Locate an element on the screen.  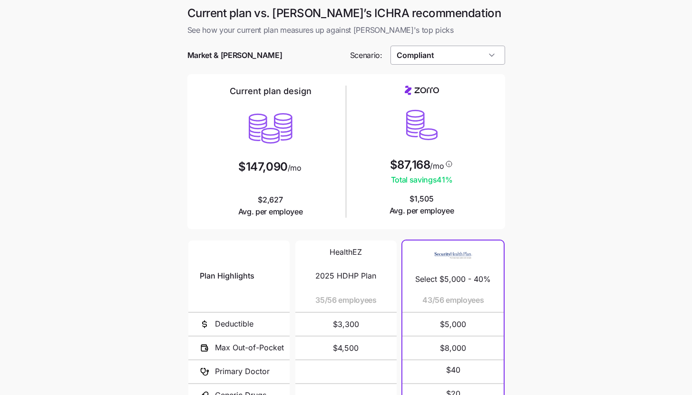
span: $40 is located at coordinates (453, 370).